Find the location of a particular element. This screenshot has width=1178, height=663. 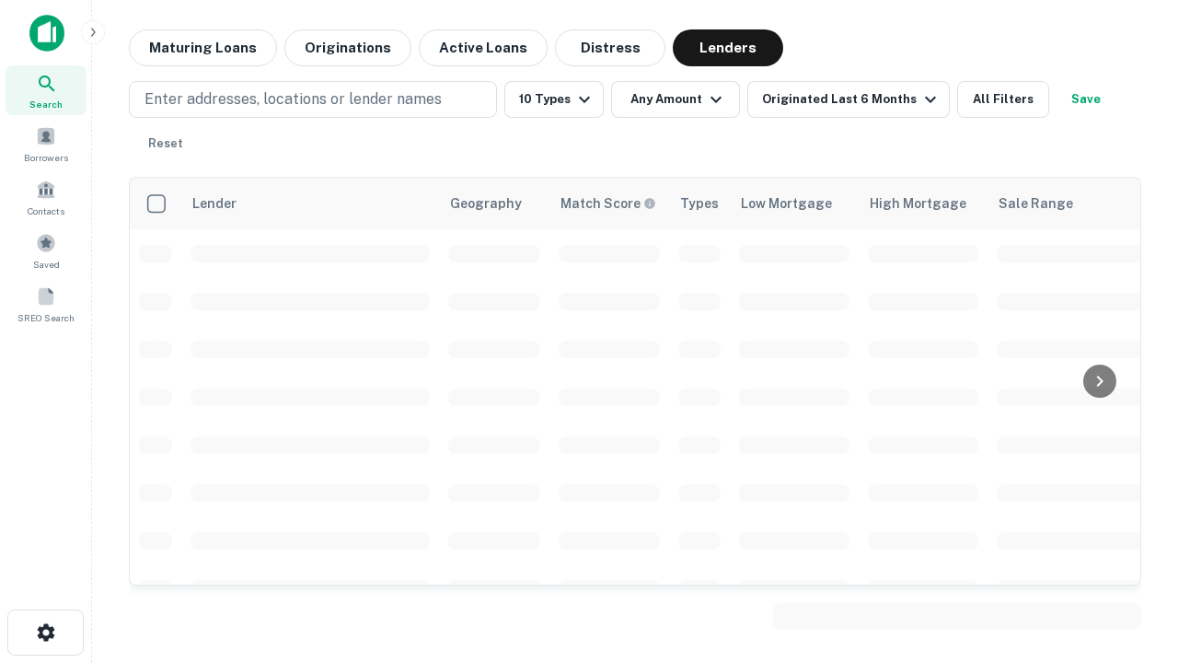

a: Search is located at coordinates (46, 90).